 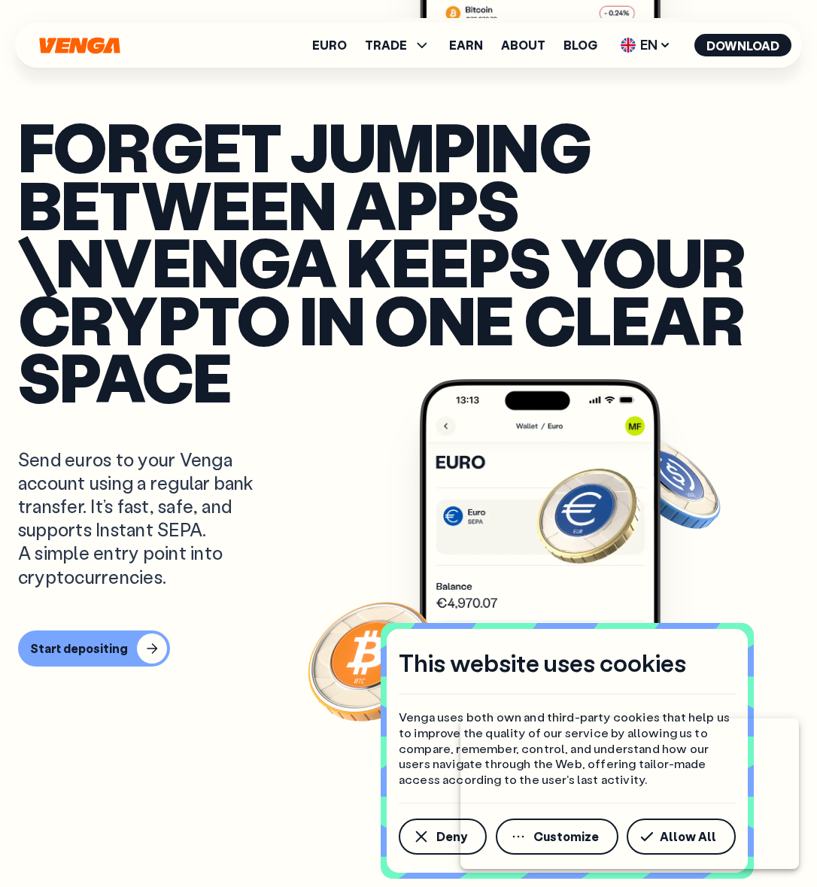 What do you see at coordinates (466, 45) in the screenshot?
I see `a: Earn` at bounding box center [466, 45].